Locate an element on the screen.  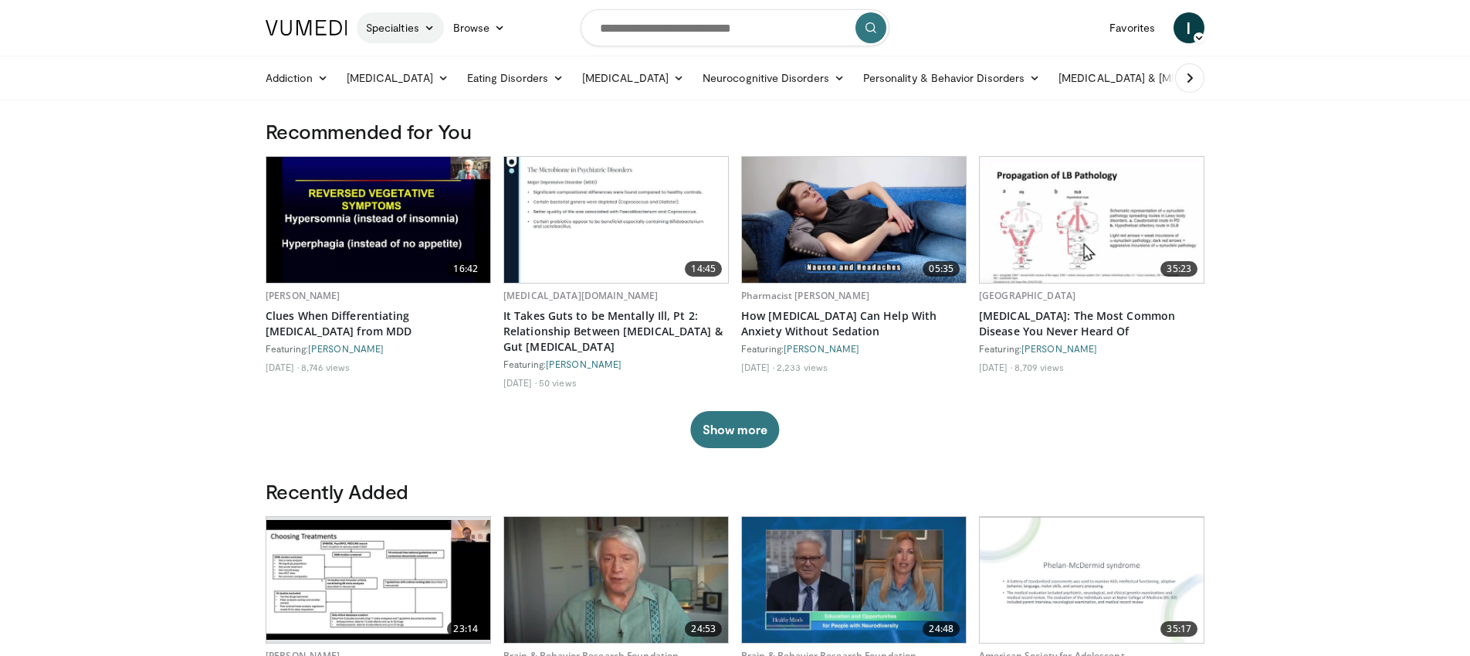
img: 932adfb7-fb21-4e49-afd9-3ebc58b77978.620x360_q85_upscale.jpg is located at coordinates (854, 579).